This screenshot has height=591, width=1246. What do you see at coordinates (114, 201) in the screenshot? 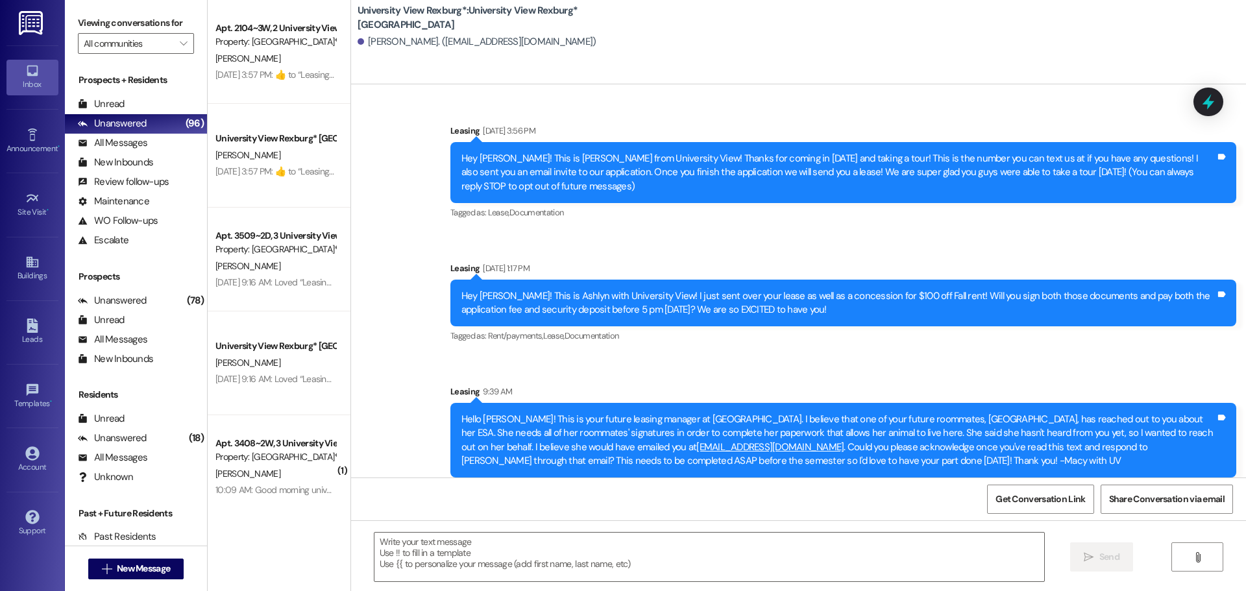
I see `div: Maintenance` at bounding box center [114, 201].